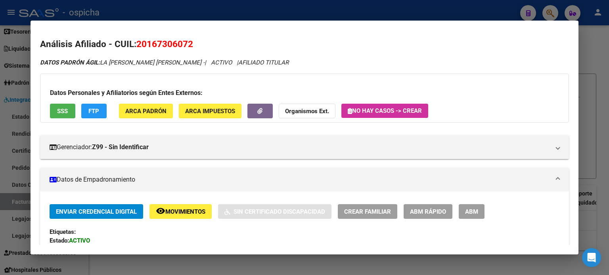  Describe the element at coordinates (59, 241) in the screenshot. I see `strong: Estado:` at that location.